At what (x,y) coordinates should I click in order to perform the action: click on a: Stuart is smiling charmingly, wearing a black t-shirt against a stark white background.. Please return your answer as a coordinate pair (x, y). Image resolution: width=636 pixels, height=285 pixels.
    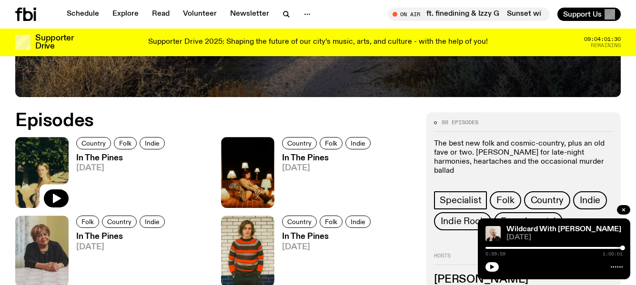
    Looking at the image, I should click on (493, 234).